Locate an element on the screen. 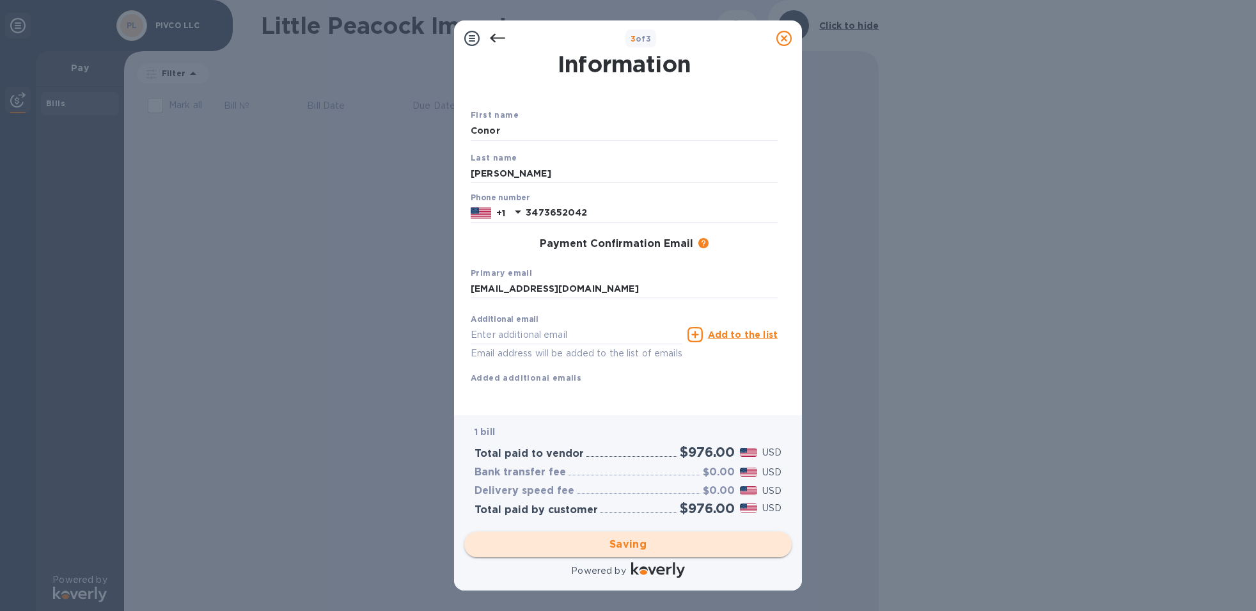 The height and width of the screenshot is (611, 1256). label: Phone number is located at coordinates (500, 198).